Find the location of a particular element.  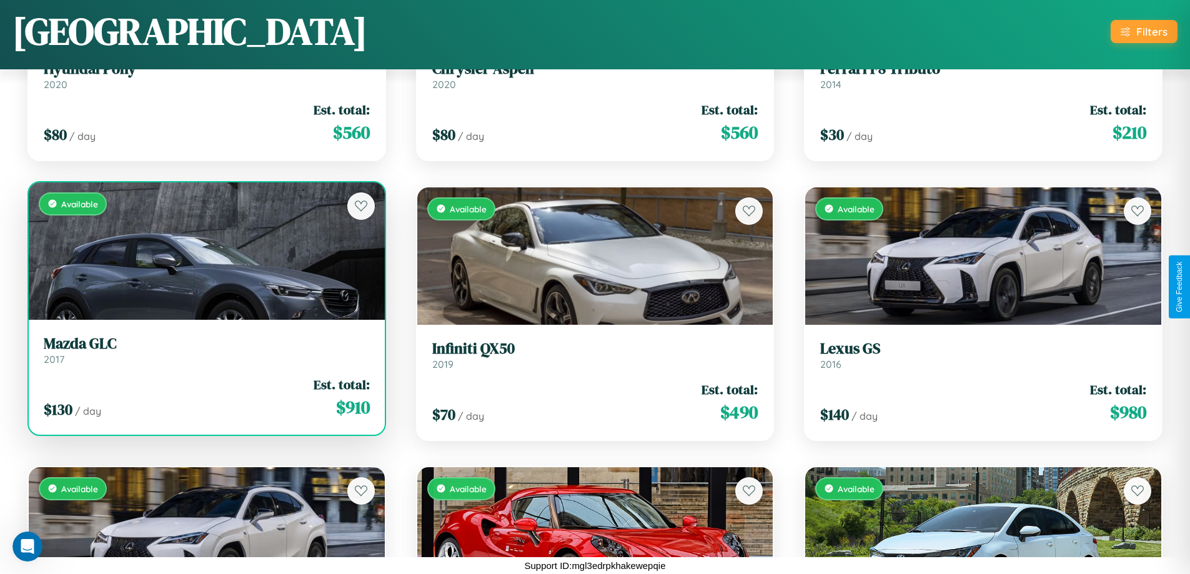

a: Ferrari F8 Tributo2014 is located at coordinates (984, 75).